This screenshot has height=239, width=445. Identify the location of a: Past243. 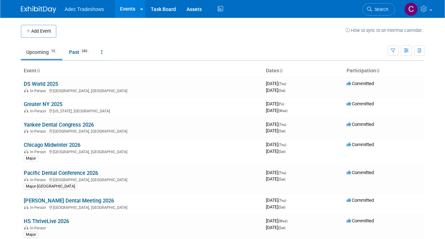
(79, 52).